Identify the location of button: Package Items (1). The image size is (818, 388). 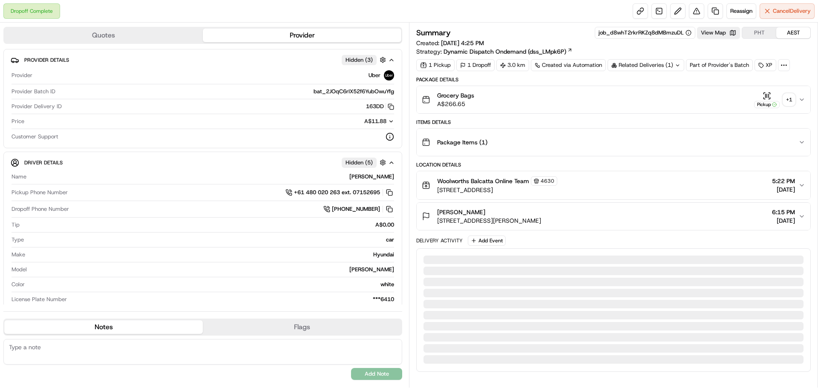
(613, 142).